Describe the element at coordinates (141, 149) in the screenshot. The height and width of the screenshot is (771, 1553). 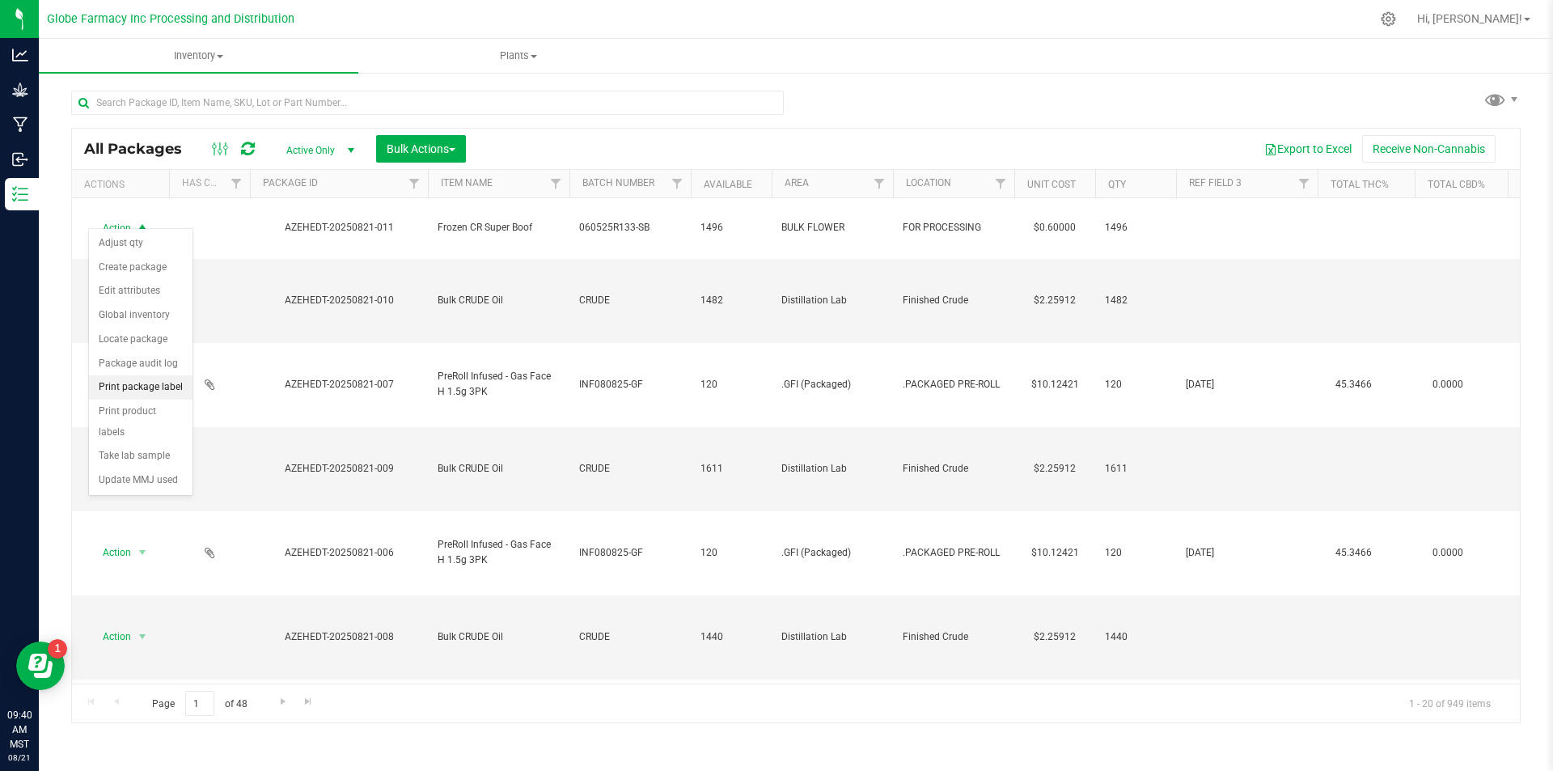
I see `span: All Packages` at that location.